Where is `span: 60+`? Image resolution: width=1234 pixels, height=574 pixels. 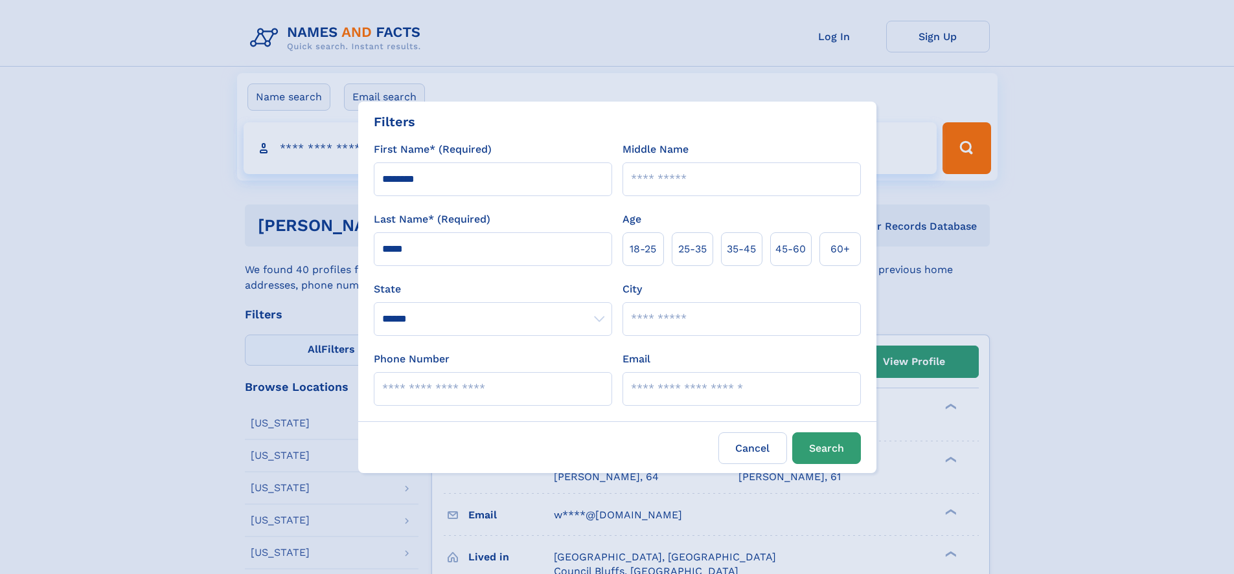
span: 60+ is located at coordinates (840, 249).